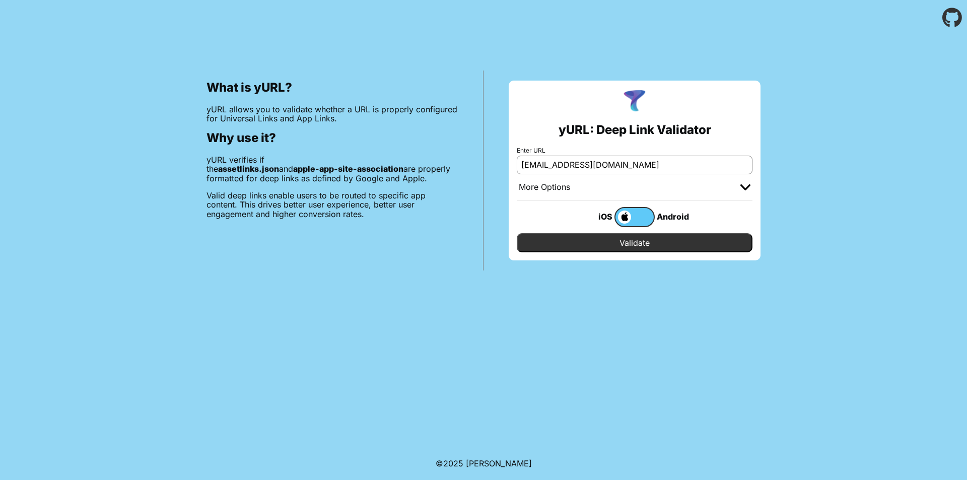 Image resolution: width=967 pixels, height=480 pixels. What do you see at coordinates (332, 138) in the screenshot?
I see `h2: Why use it?` at bounding box center [332, 138].